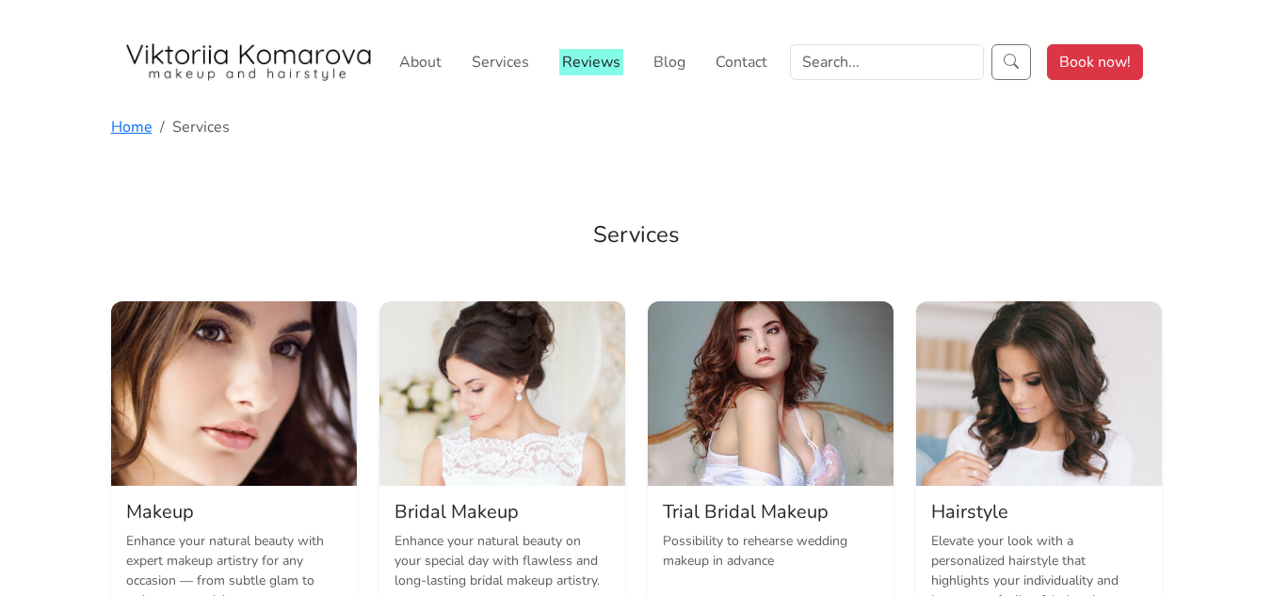  Describe the element at coordinates (770, 512) in the screenshot. I see `h5: Trial Bridal Makeup` at that location.